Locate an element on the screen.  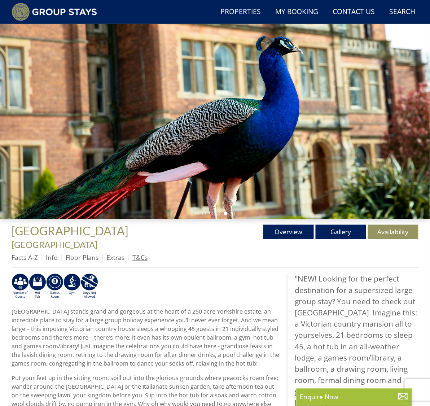
p: Enquire Now is located at coordinates (354, 397).